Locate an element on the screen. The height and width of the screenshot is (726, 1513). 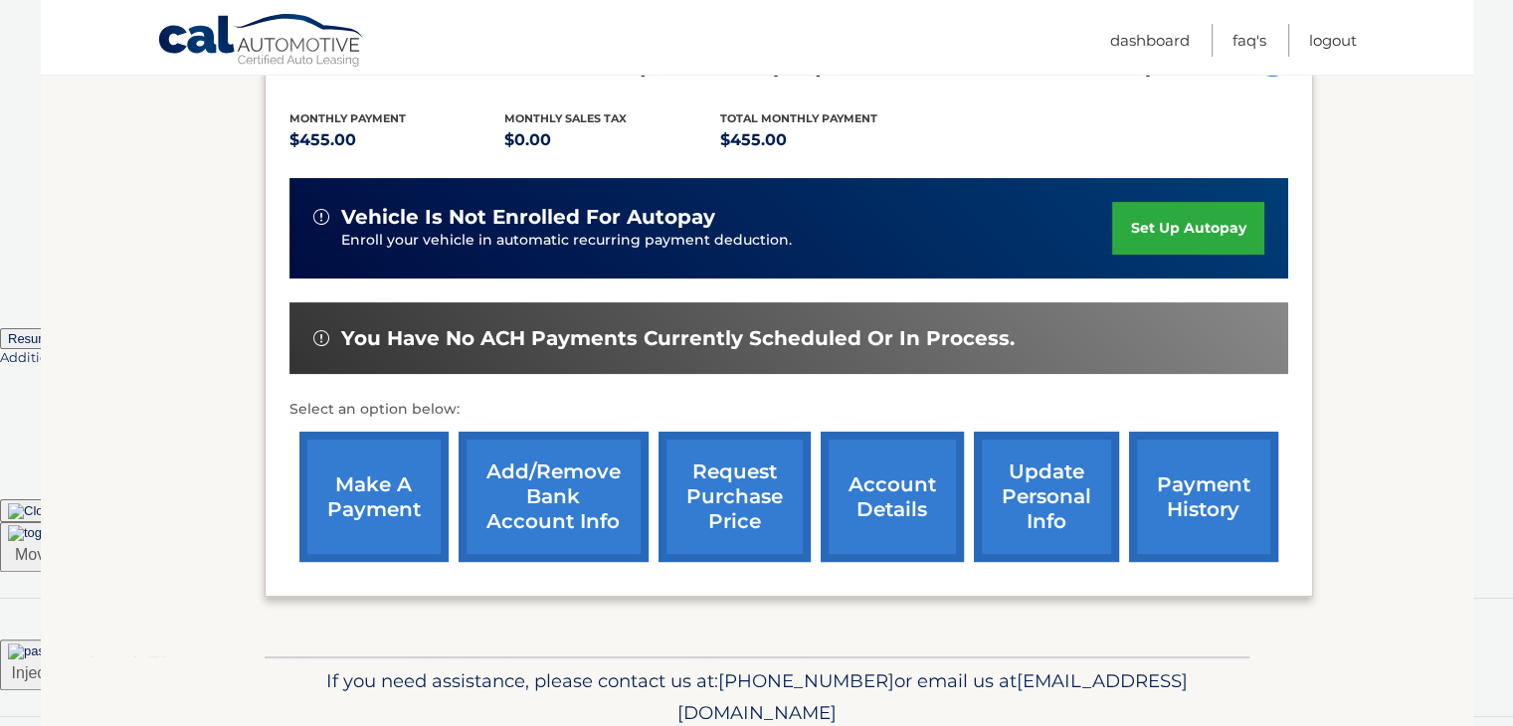
a: request purchase price is located at coordinates (734, 496).